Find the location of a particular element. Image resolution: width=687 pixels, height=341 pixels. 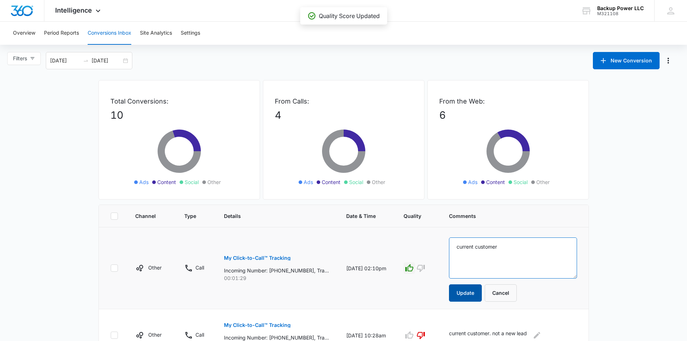

p: From Calls: is located at coordinates (344, 101).